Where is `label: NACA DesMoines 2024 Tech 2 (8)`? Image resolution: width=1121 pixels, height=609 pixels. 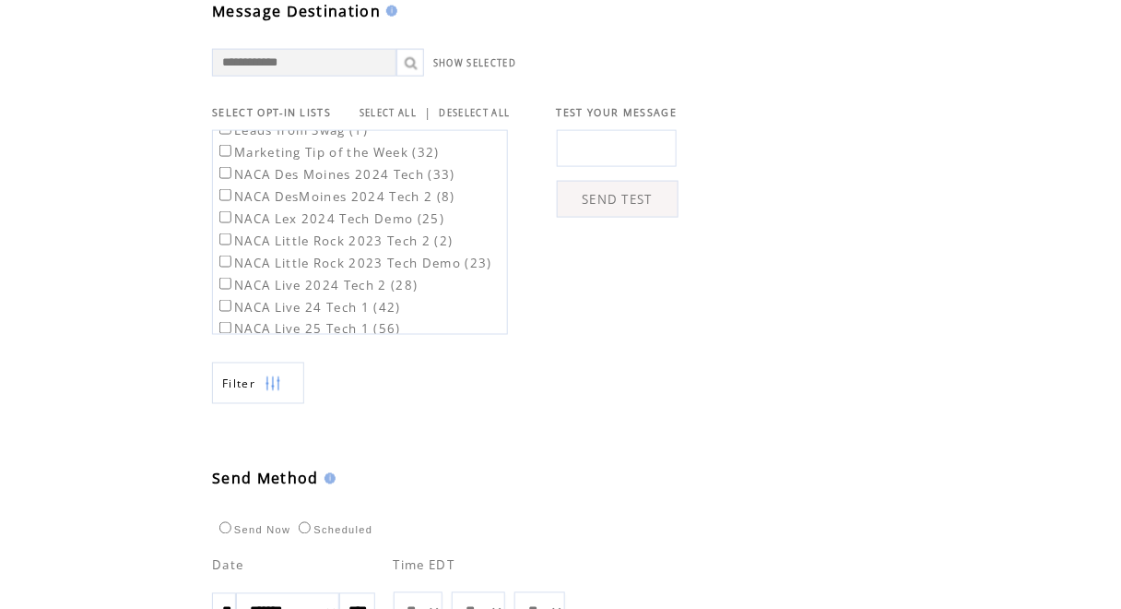 label: NACA DesMoines 2024 Tech 2 (8) is located at coordinates (336, 196).